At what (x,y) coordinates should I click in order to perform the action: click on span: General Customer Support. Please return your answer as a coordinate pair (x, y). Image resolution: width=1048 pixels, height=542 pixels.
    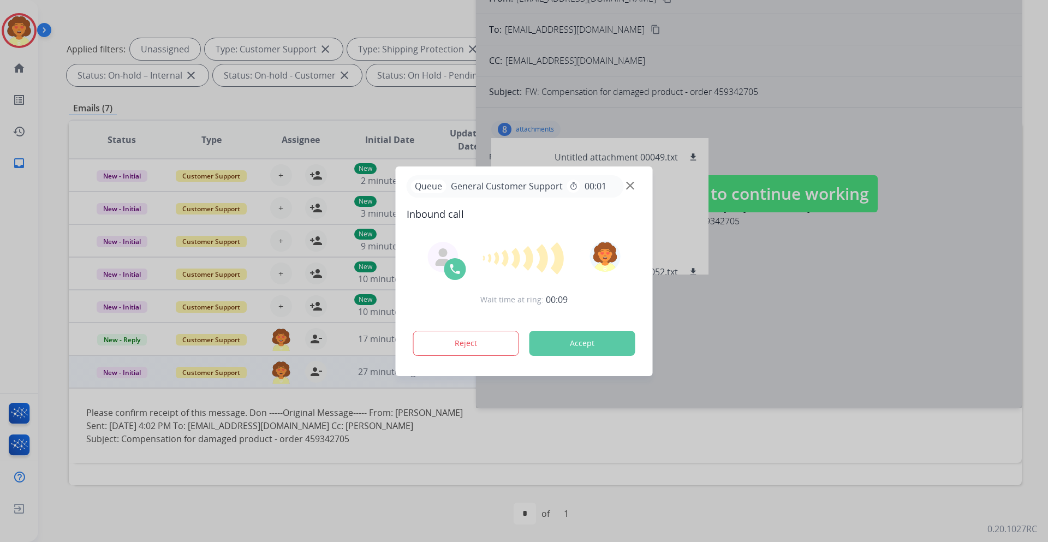
    Looking at the image, I should click on (507, 186).